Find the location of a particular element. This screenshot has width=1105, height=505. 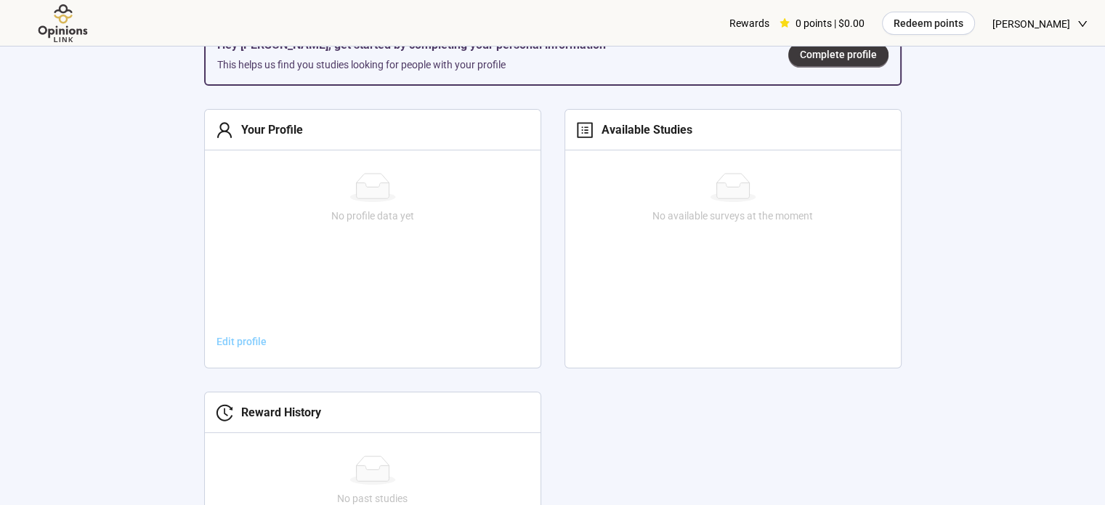

button: Redeem points is located at coordinates (929, 23).